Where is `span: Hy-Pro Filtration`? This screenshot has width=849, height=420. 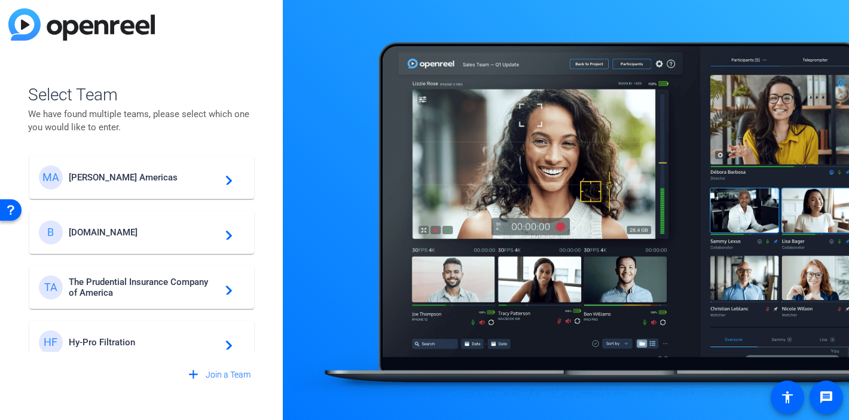
span: Hy-Pro Filtration is located at coordinates (143, 343).